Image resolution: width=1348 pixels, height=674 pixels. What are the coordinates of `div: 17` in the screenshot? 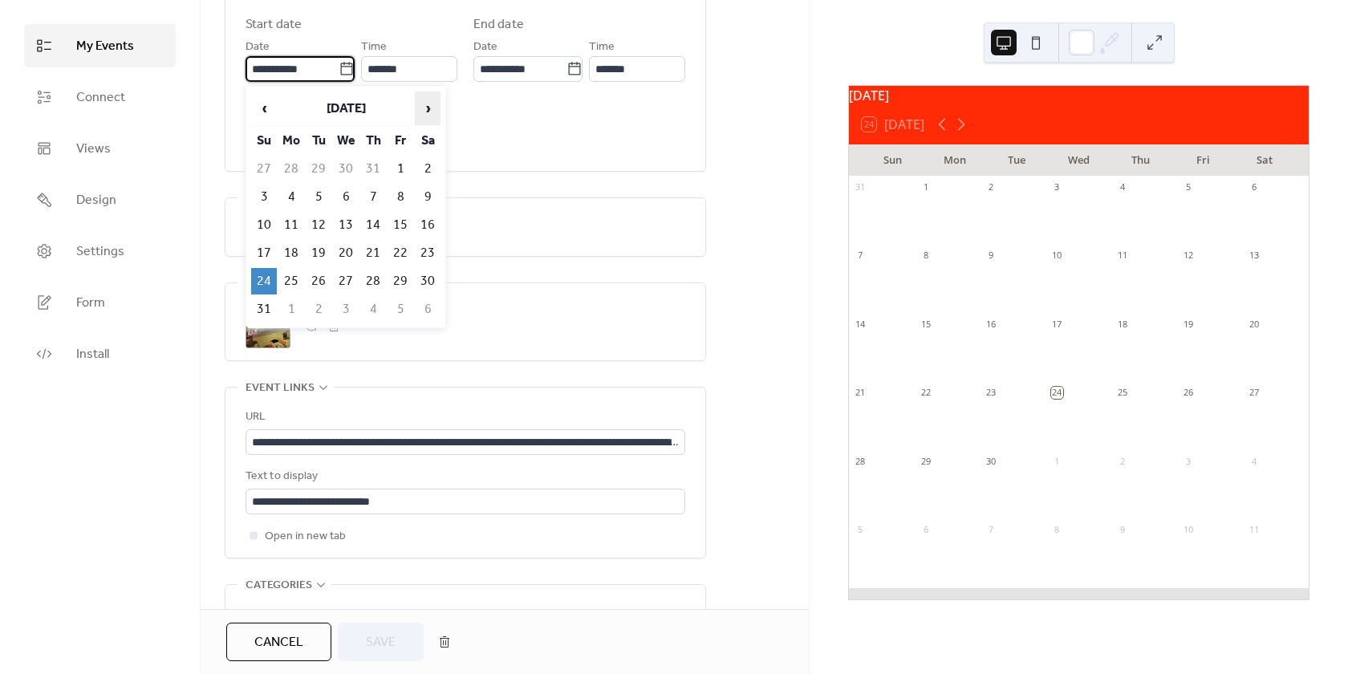 It's located at (1056, 323).